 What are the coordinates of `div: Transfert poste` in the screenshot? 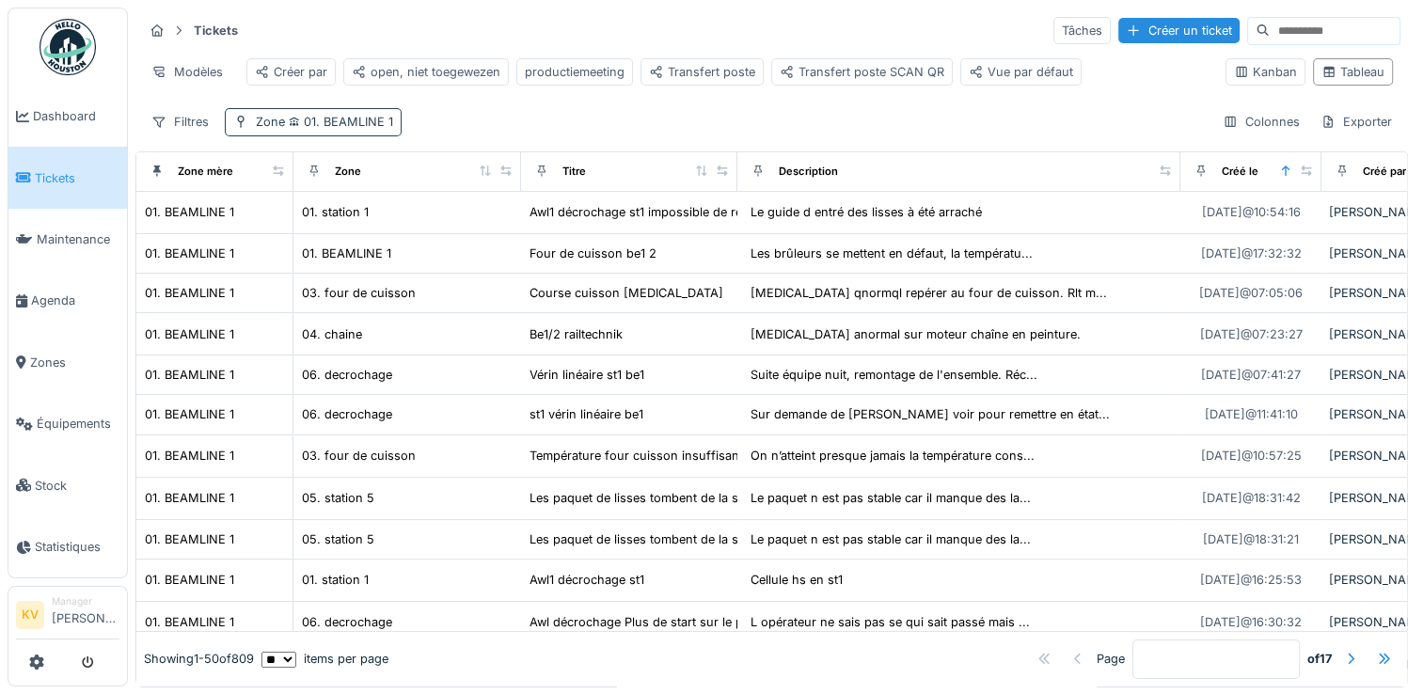 It's located at (702, 72).